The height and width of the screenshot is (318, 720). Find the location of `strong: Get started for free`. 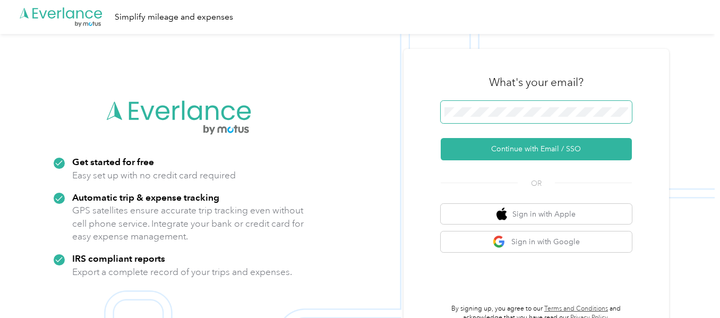

strong: Get started for free is located at coordinates (113, 161).